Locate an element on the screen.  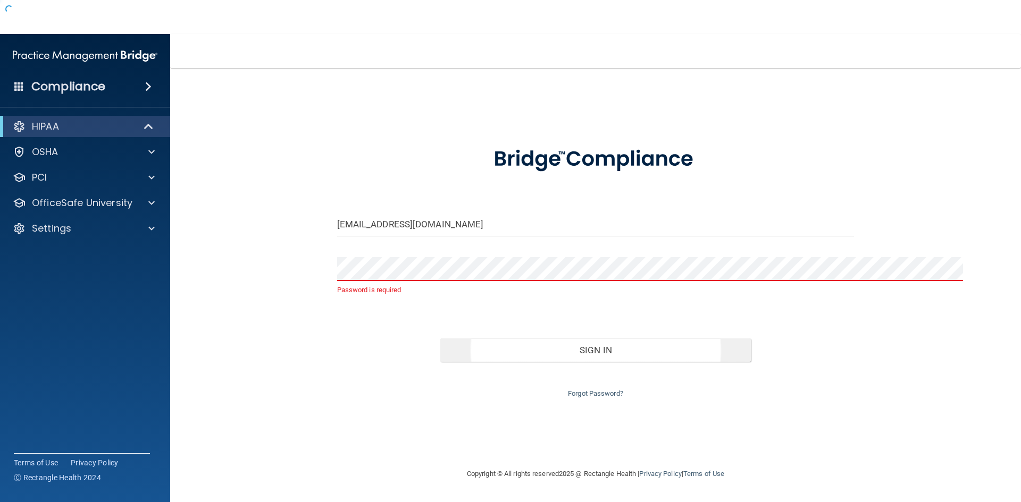
h4: Compliance is located at coordinates (68, 87).